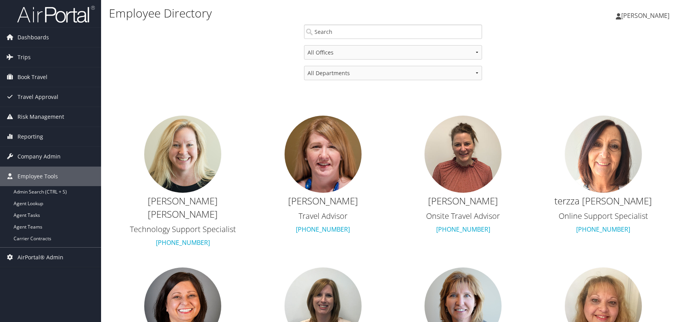  Describe the element at coordinates (603, 154) in the screenshot. I see `img: terry-aston.jpg` at that location.